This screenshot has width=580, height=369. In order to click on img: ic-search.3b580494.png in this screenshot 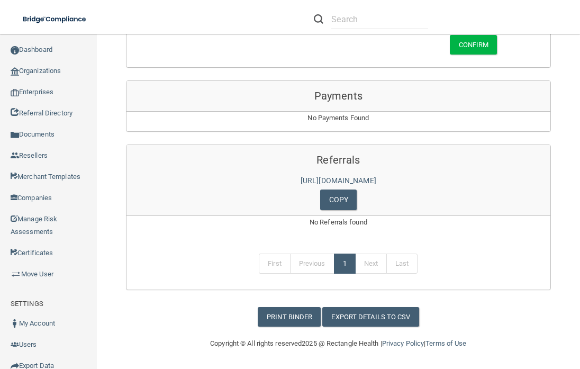, I will do `click(319, 19)`.